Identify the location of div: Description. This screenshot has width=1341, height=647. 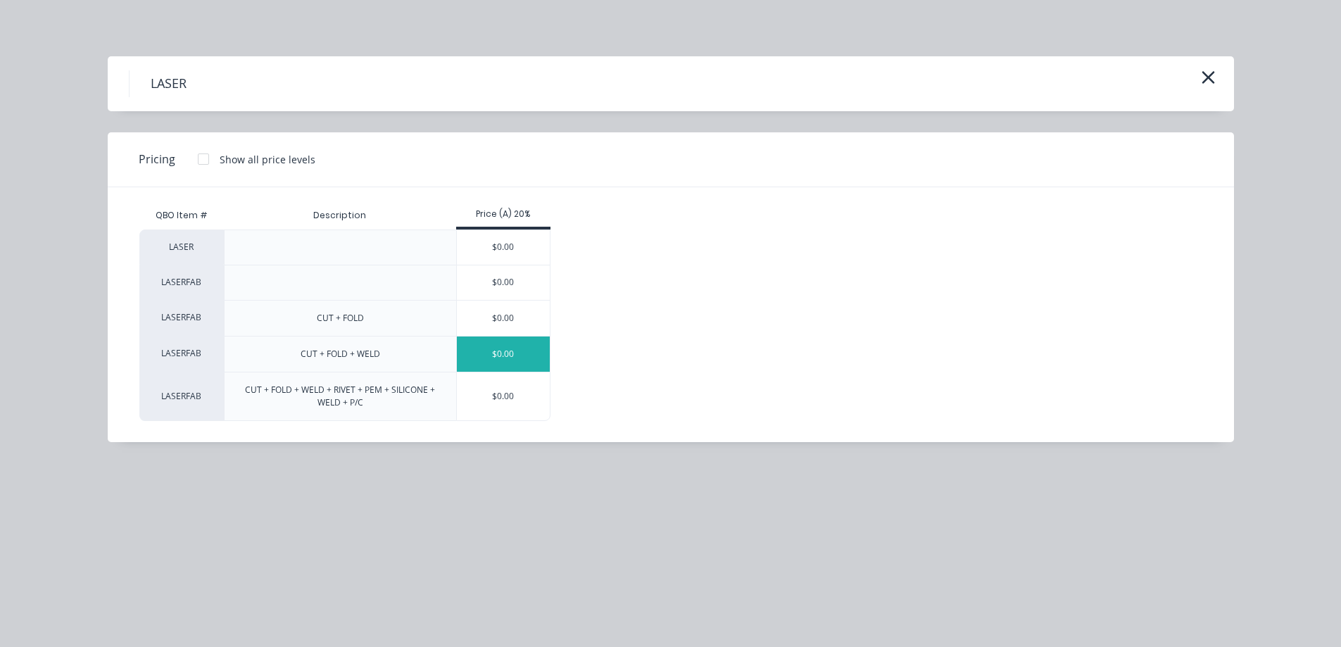
(339, 215).